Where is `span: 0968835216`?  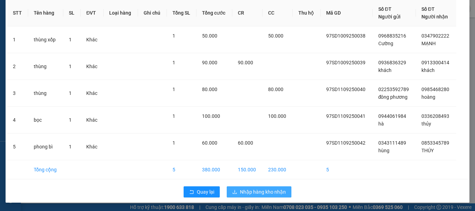
span: 0968835216 is located at coordinates (392, 36).